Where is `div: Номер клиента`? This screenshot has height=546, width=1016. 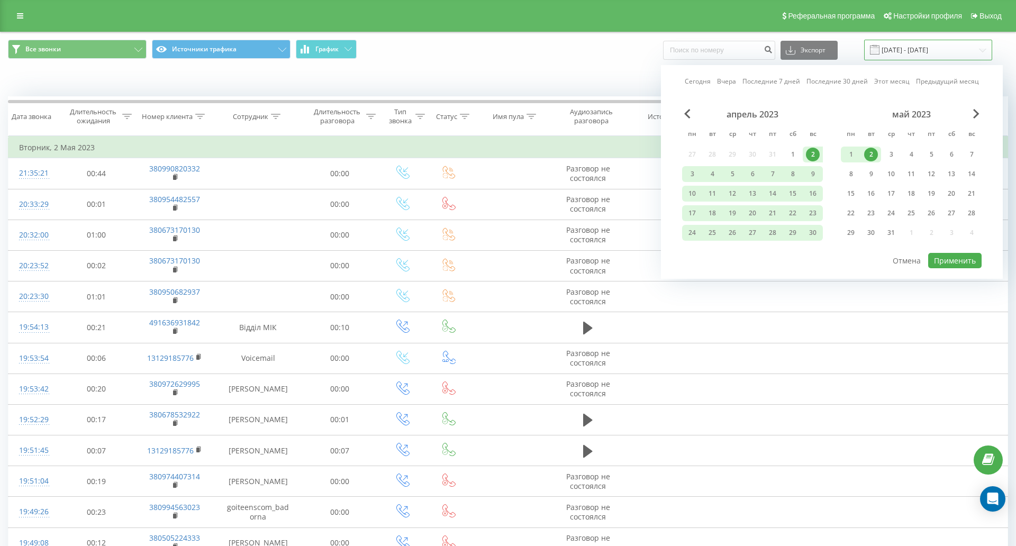 div: Номер клиента is located at coordinates (167, 116).